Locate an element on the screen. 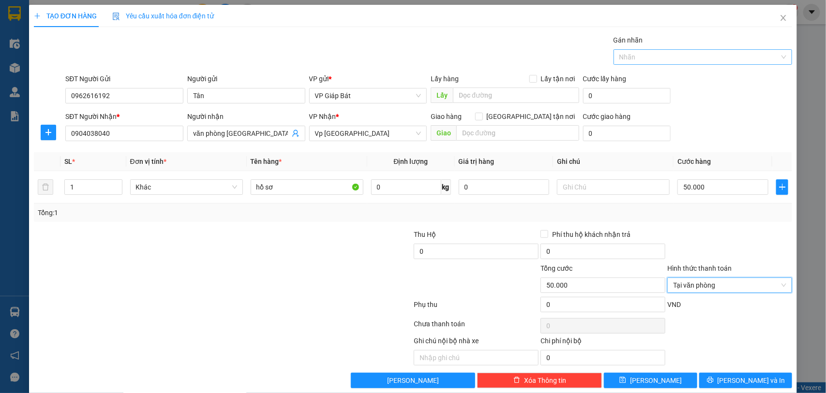 Image resolution: width=826 pixels, height=393 pixels. span: kg is located at coordinates (446, 187).